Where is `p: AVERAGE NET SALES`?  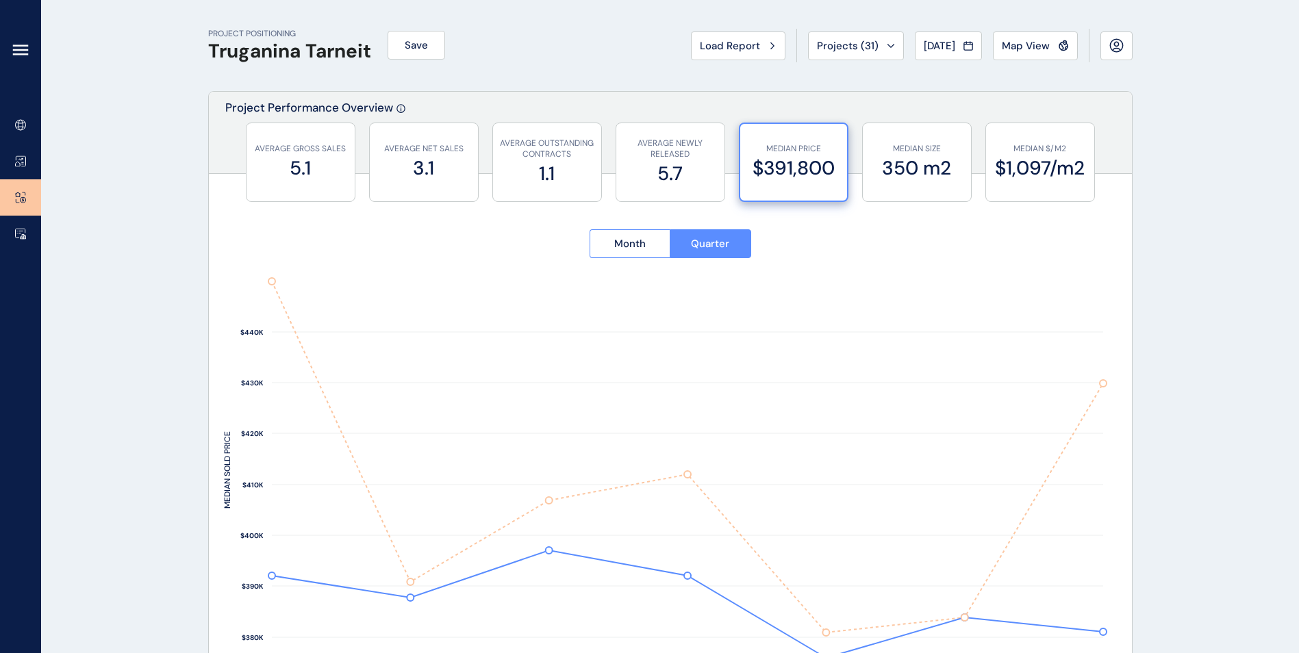 p: AVERAGE NET SALES is located at coordinates (424, 149).